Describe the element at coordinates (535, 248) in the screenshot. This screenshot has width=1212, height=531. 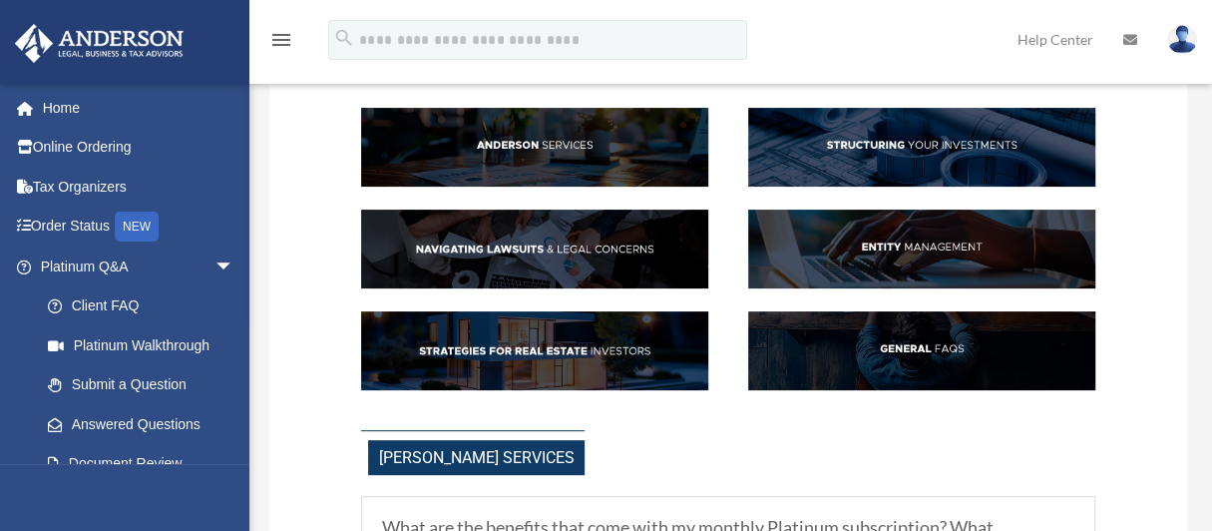
I see `img: NavLaw_hdr` at that location.